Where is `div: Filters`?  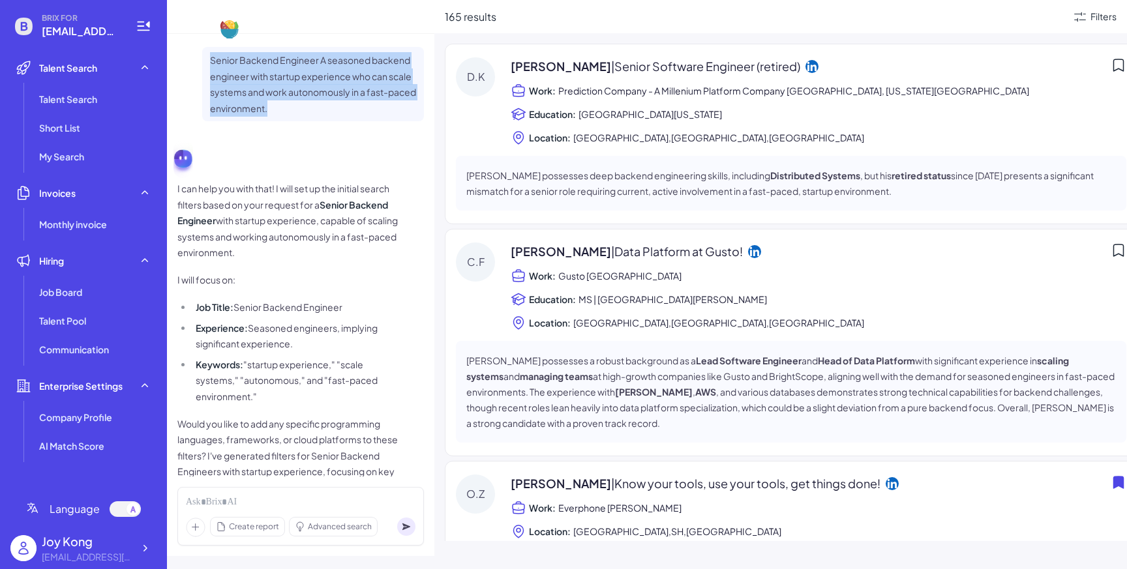
div: Filters is located at coordinates (1103, 16).